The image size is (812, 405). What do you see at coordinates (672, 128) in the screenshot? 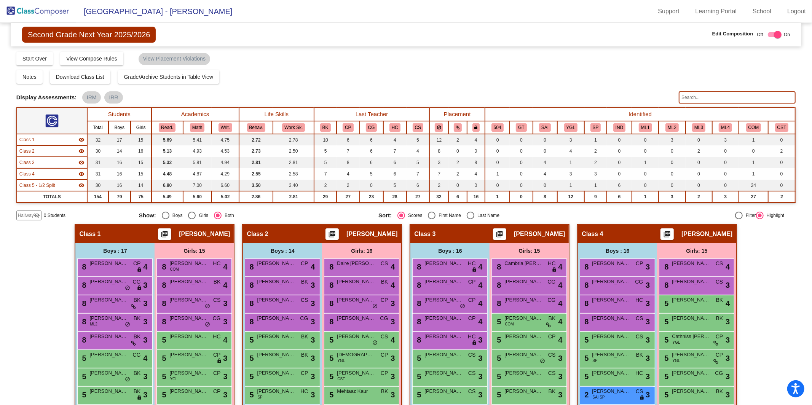
I see `th: Level 2 Multilanguage learner` at bounding box center [672, 128].